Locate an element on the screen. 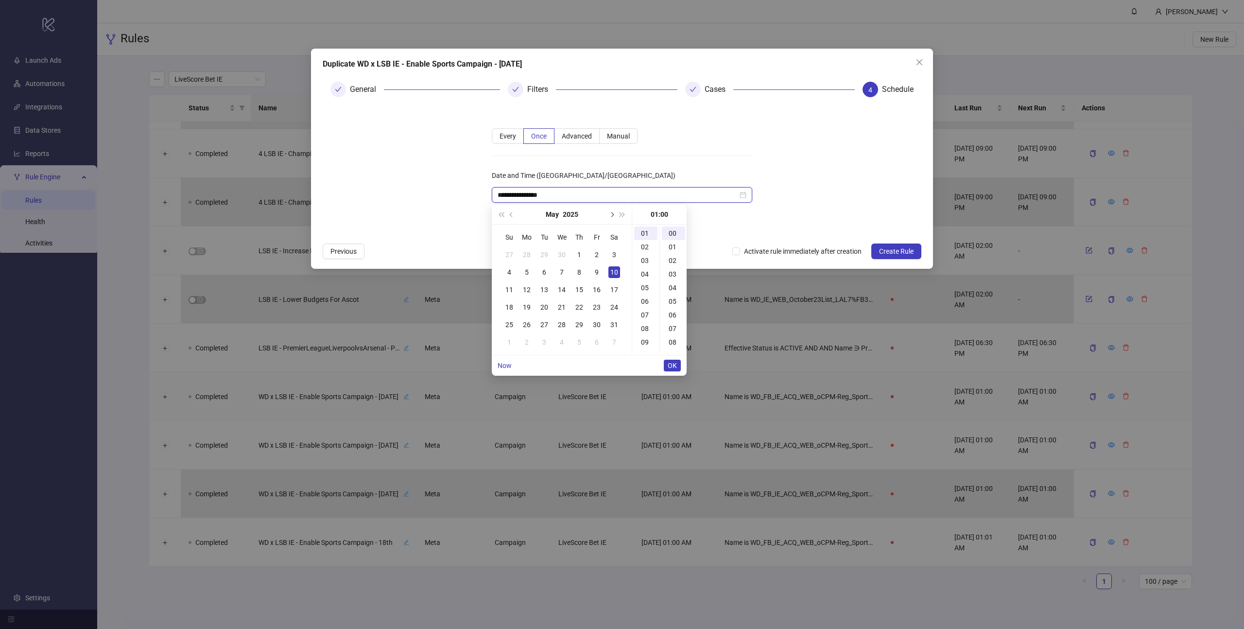 Image resolution: width=1244 pixels, height=629 pixels. span: OK is located at coordinates (672, 365).